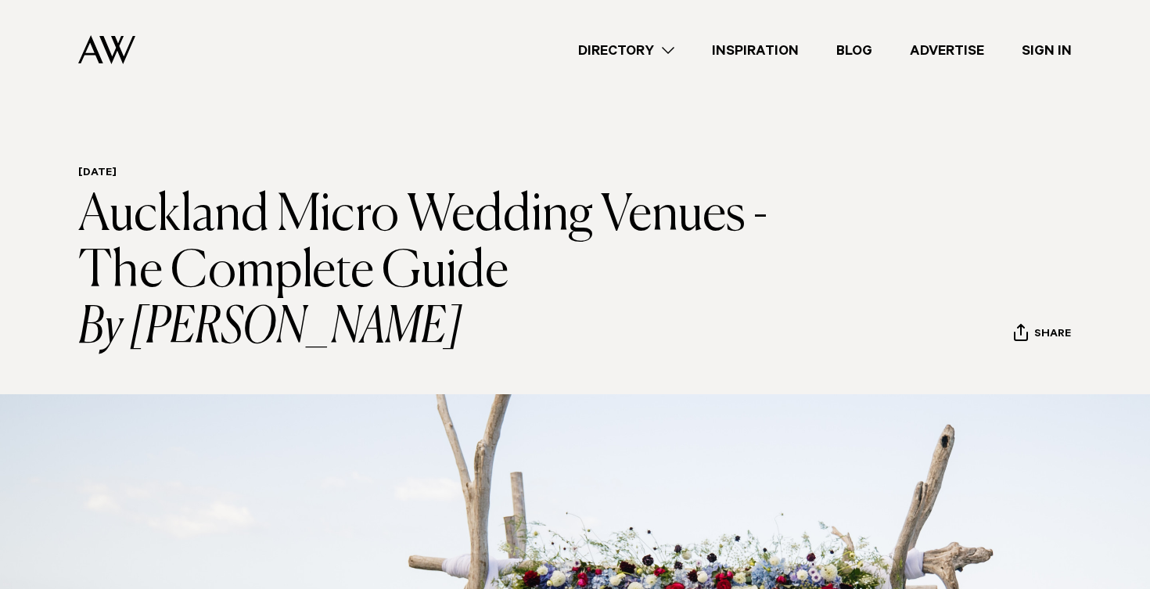  Describe the element at coordinates (626, 50) in the screenshot. I see `a: Directory` at that location.